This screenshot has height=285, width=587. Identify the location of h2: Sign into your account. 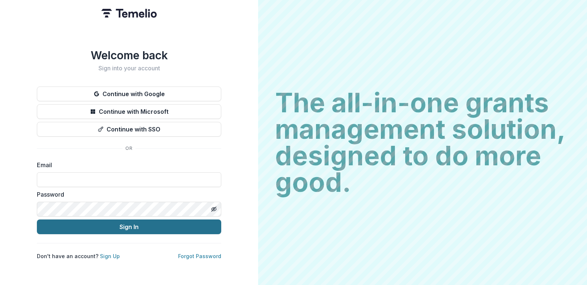
(129, 68).